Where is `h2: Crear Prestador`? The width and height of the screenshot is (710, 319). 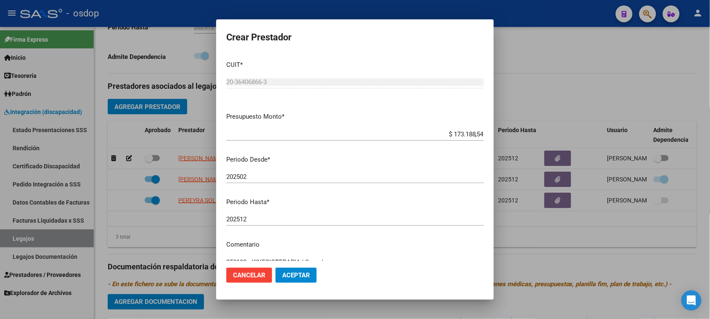 h2: Crear Prestador is located at coordinates (355, 37).